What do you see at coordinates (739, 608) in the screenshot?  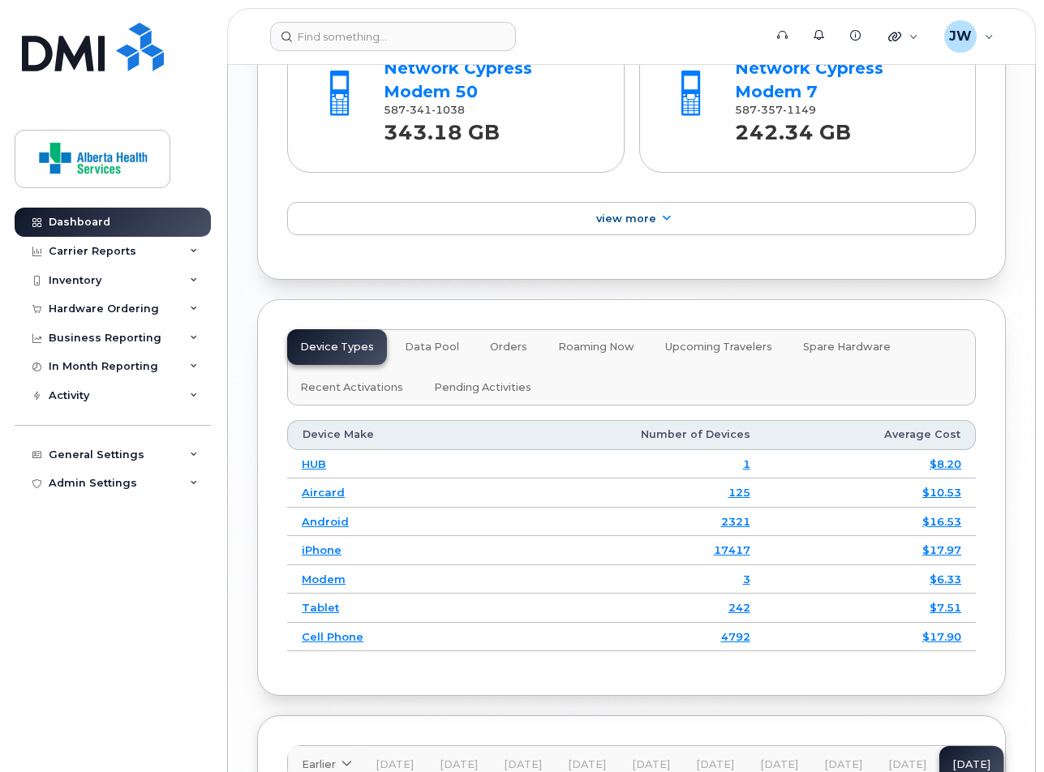 I see `a: 242` at bounding box center [739, 608].